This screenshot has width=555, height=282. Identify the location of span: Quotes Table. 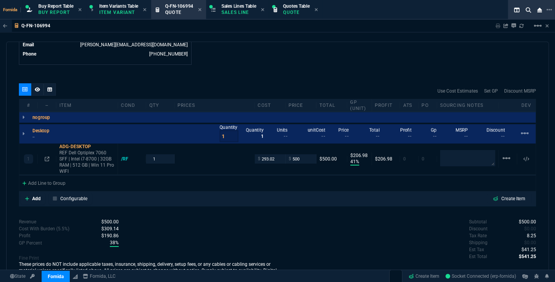
(296, 6).